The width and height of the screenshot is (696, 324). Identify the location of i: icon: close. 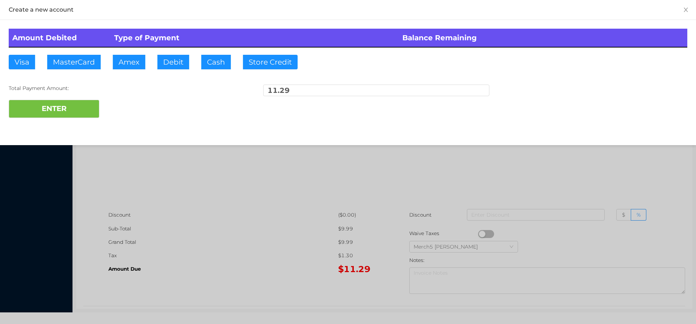
(686, 10).